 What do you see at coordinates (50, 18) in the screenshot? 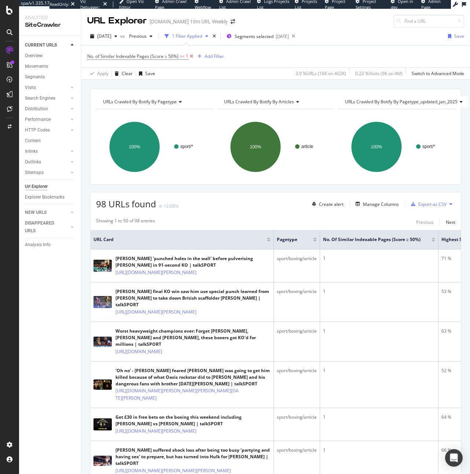
I see `div: Analytics` at bounding box center [50, 18].